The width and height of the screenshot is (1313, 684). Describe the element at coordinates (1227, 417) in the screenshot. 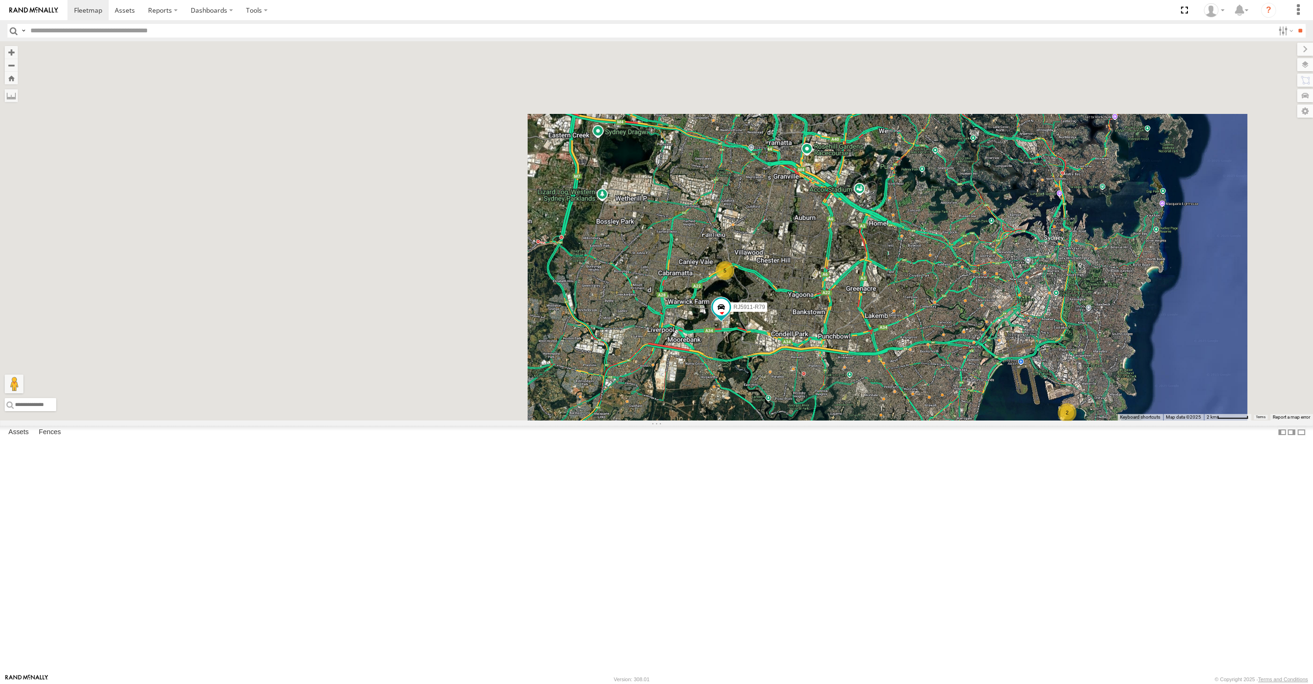

I see `button: Map Scale: 2 km per 63 pixels` at that location.